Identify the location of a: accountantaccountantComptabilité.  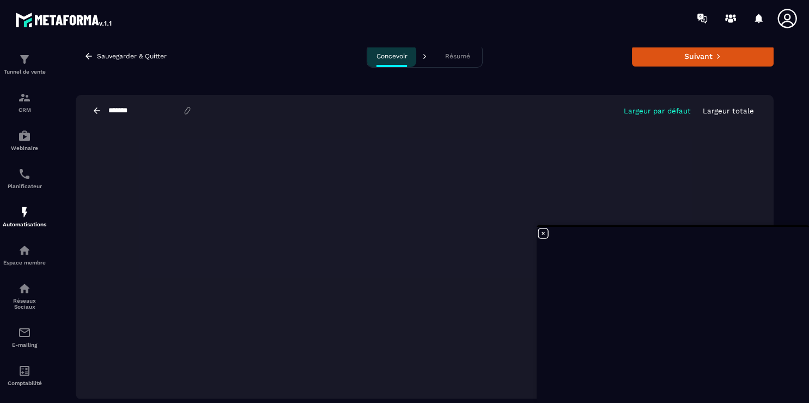
(25, 375).